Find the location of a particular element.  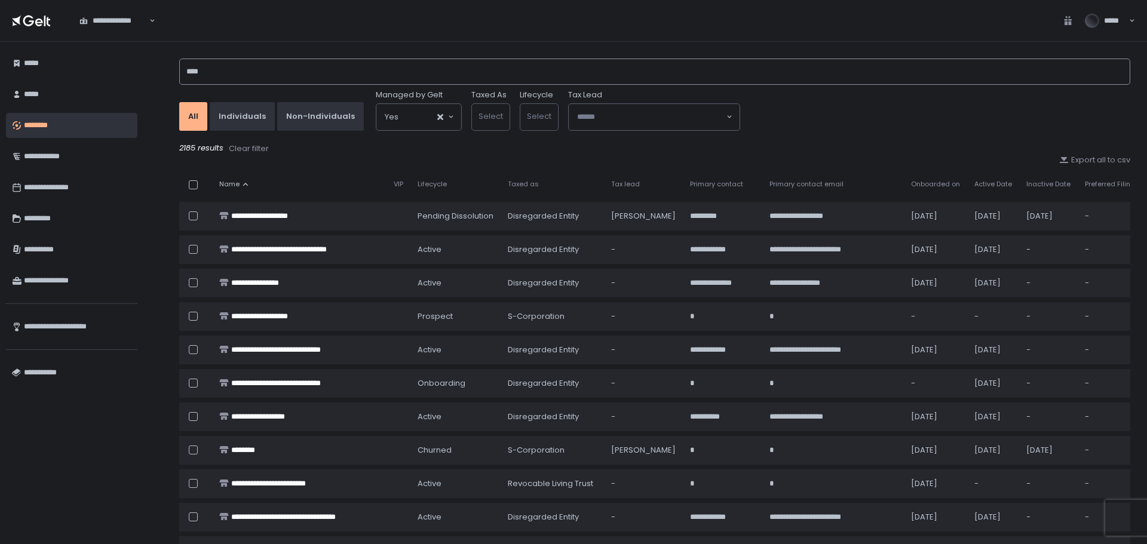

span: Onboarded on is located at coordinates (936, 184).